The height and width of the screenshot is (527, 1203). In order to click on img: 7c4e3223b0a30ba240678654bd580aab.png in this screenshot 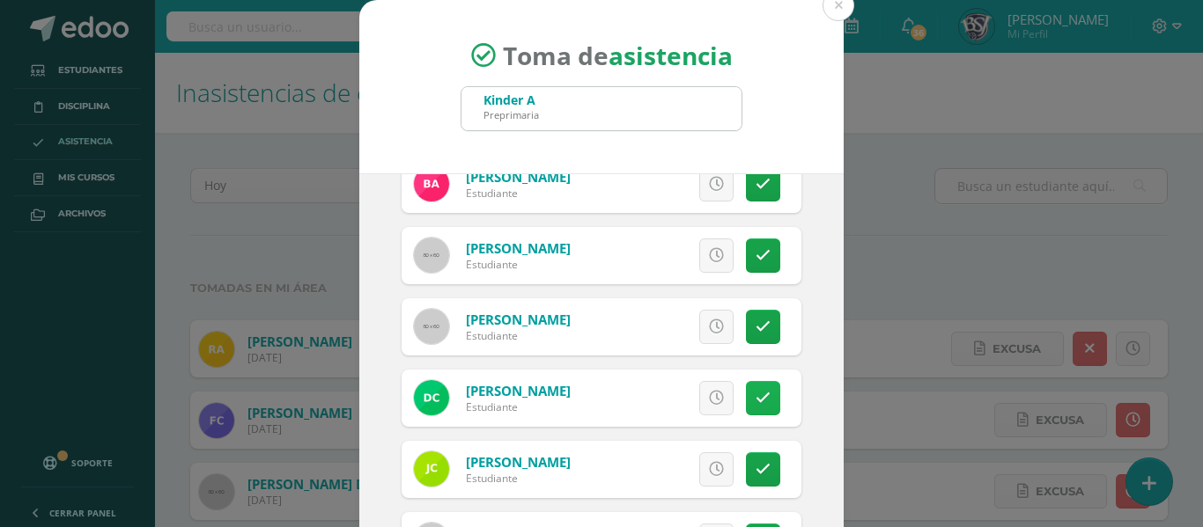, I will do `click(431, 398)`.